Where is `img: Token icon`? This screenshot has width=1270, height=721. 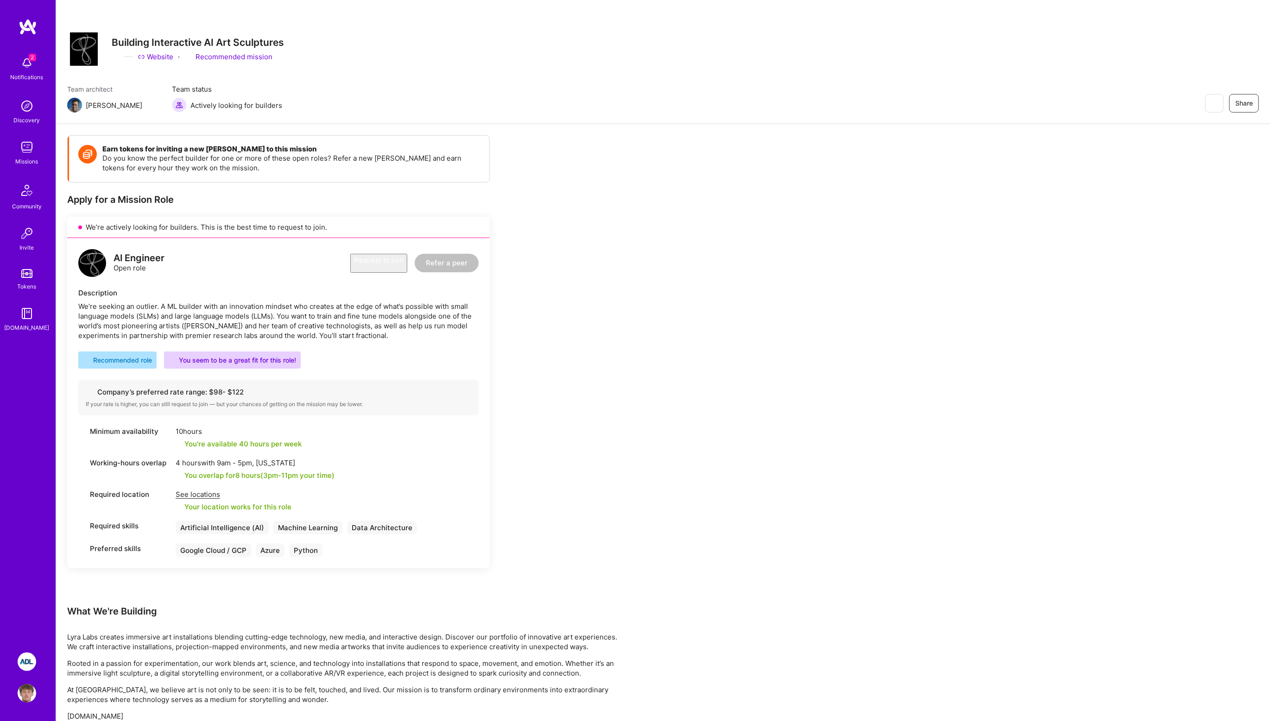
img: Token icon is located at coordinates (88, 154).